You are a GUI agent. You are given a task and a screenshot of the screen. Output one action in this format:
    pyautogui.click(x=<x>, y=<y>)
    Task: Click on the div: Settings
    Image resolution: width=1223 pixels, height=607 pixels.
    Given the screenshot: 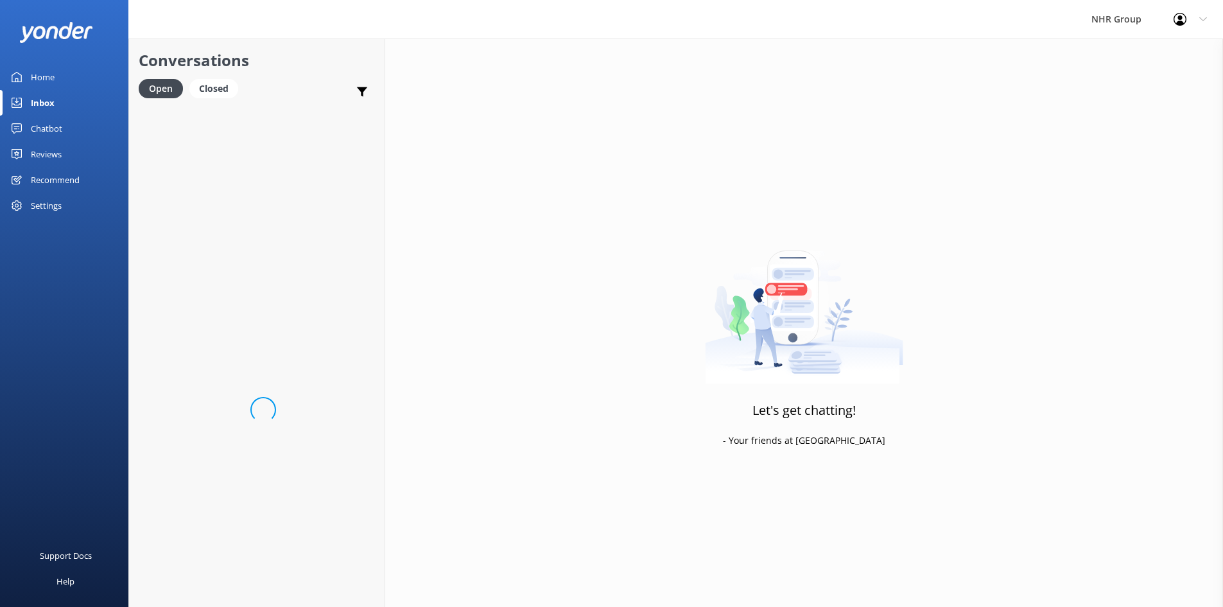 What is the action you would take?
    pyautogui.click(x=46, y=205)
    